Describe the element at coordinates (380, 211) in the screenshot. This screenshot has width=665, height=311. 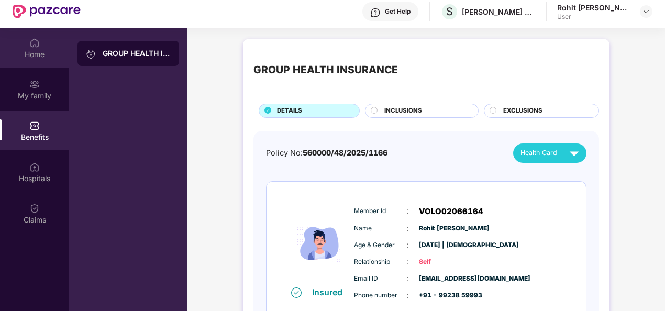
I see `span: Member Id` at that location.